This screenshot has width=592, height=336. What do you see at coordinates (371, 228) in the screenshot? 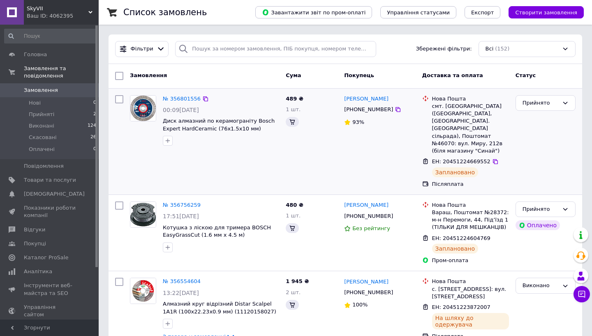
I see `span: Без рейтингу` at bounding box center [371, 228].